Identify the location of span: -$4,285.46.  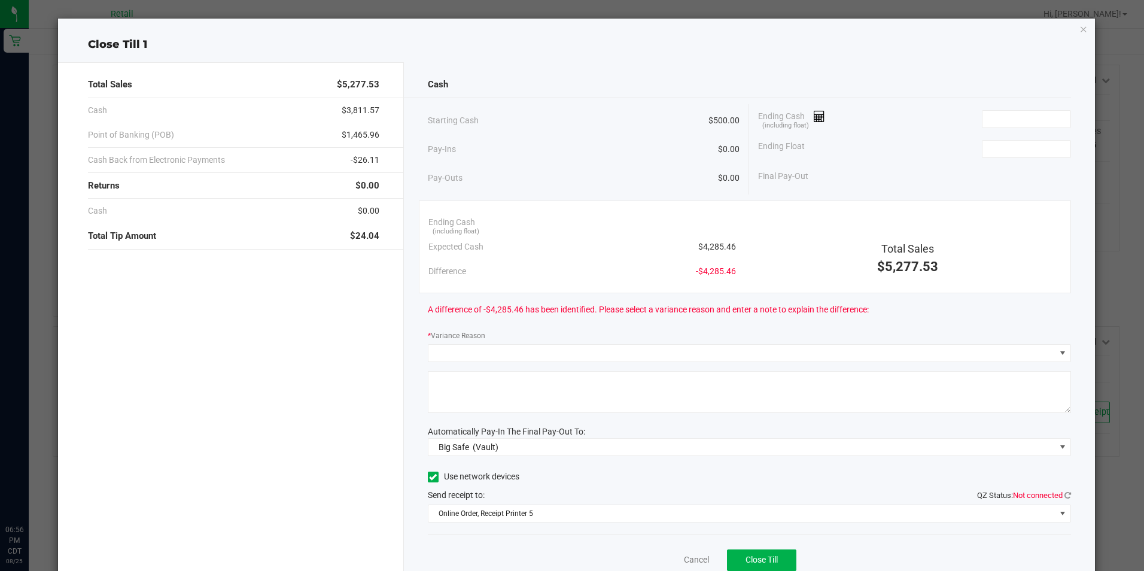
(715, 271).